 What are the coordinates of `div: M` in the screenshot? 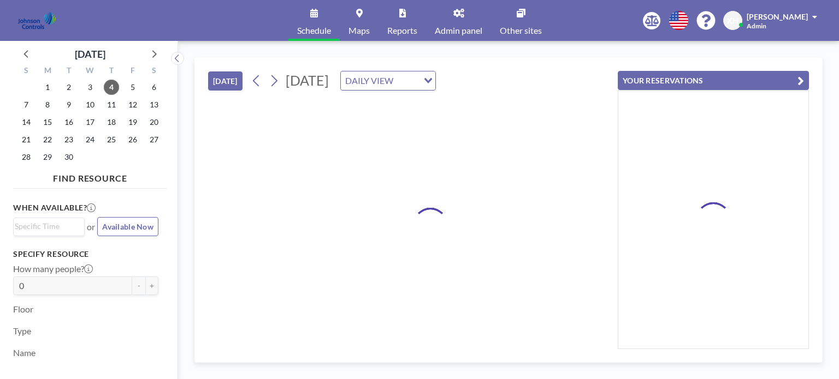 It's located at (48, 72).